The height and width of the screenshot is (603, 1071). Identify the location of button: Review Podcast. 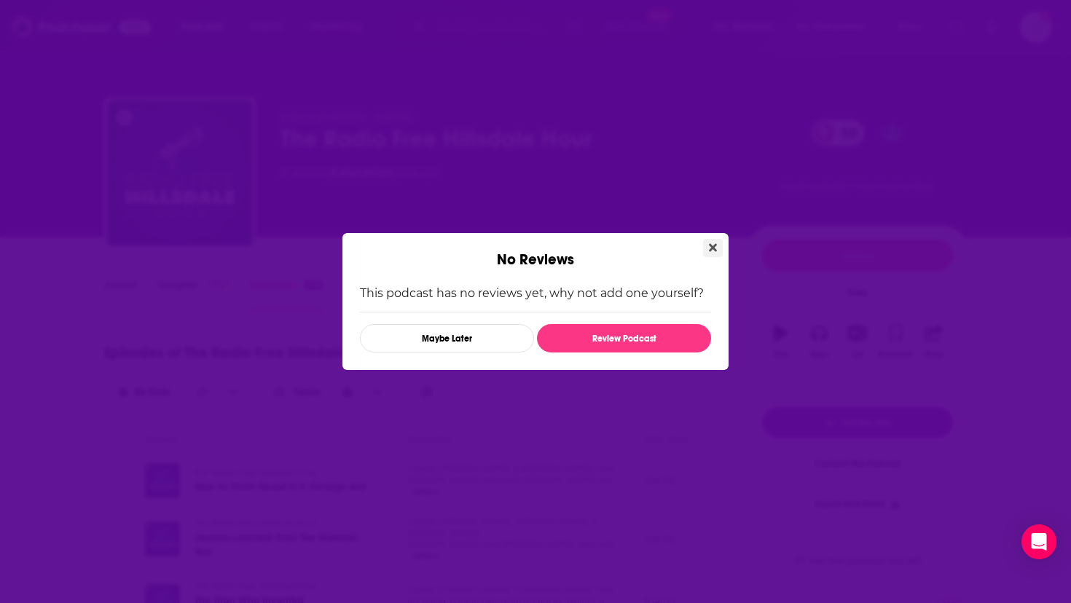
(623, 338).